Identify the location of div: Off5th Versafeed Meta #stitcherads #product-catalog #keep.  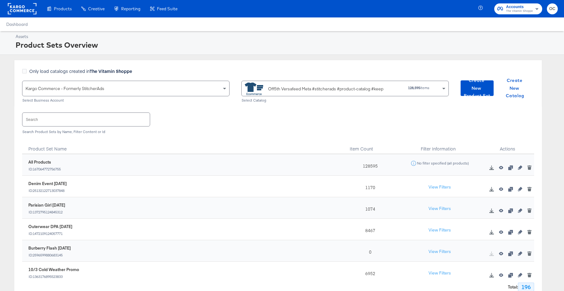
(326, 89).